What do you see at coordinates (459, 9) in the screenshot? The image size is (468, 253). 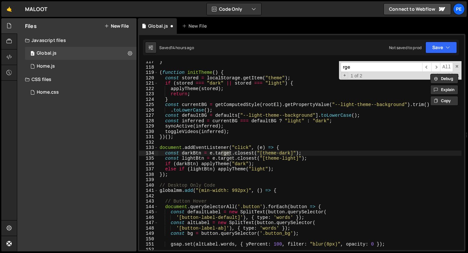 I see `div: Pe` at bounding box center [459, 9].